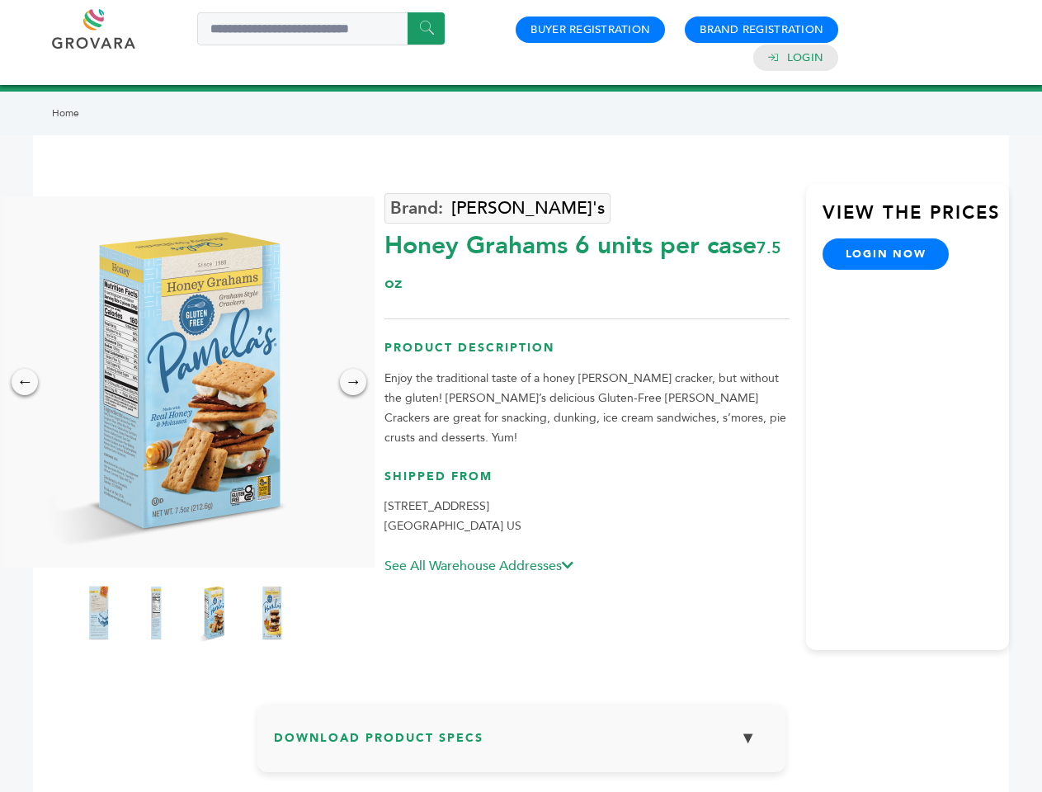 This screenshot has width=1042, height=792. Describe the element at coordinates (586, 482) in the screenshot. I see `h3: Shipped From` at that location.